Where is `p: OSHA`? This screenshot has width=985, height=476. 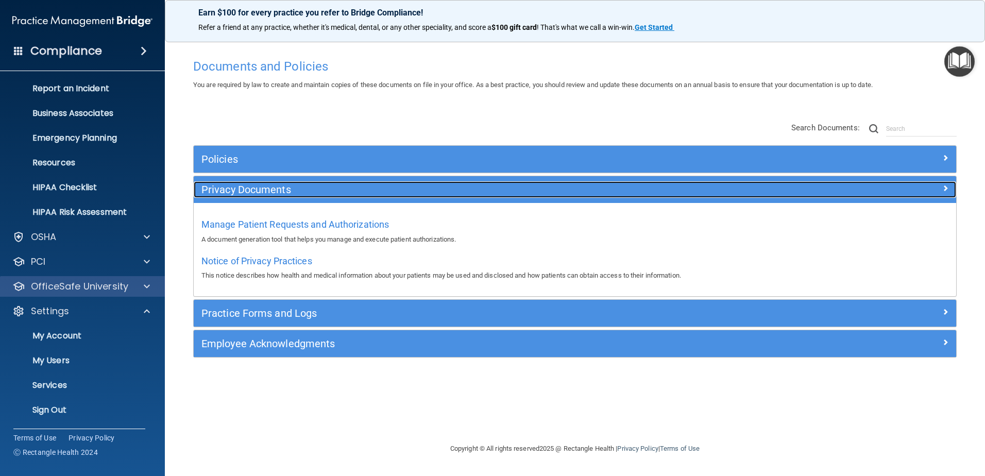 p: OSHA is located at coordinates (44, 237).